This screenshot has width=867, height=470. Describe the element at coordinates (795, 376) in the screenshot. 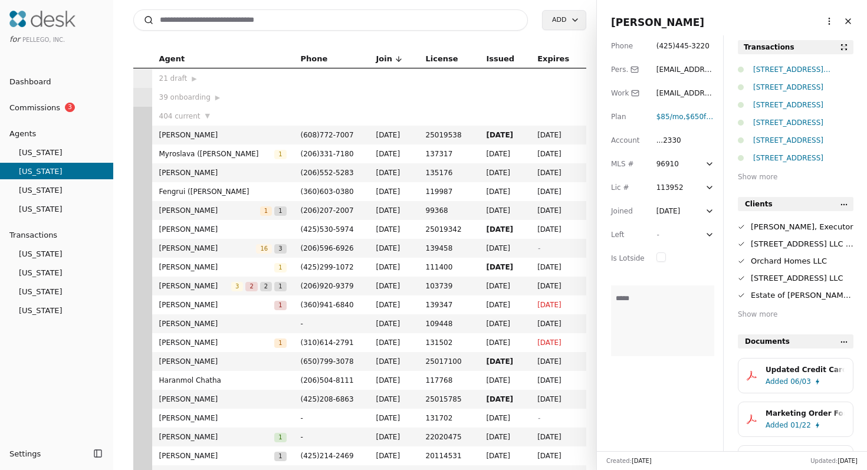

I see `button: Updated Credit Card Authorization.pdfAdded06/03` at that location.